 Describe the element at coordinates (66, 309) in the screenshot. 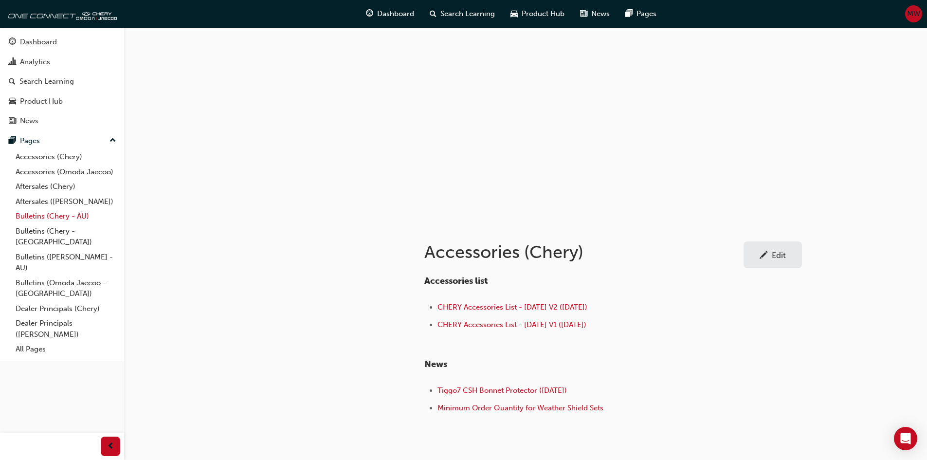

I see `a: Dealer Principals (Chery)` at that location.